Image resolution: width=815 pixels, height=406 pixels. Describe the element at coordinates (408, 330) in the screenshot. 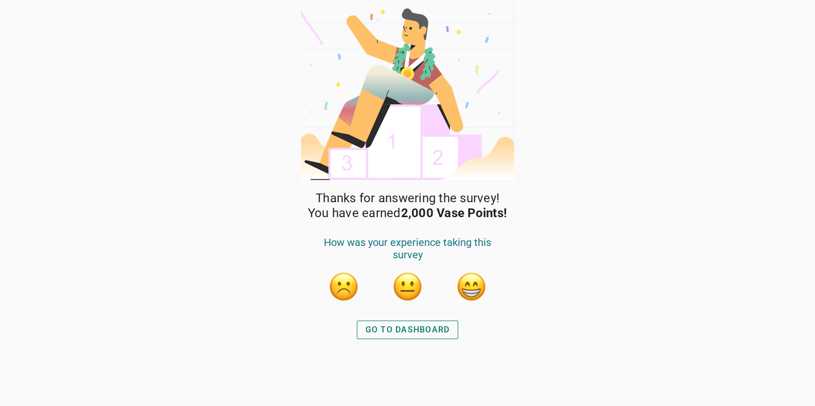

I see `button: GO TO DASHBOARD` at that location.